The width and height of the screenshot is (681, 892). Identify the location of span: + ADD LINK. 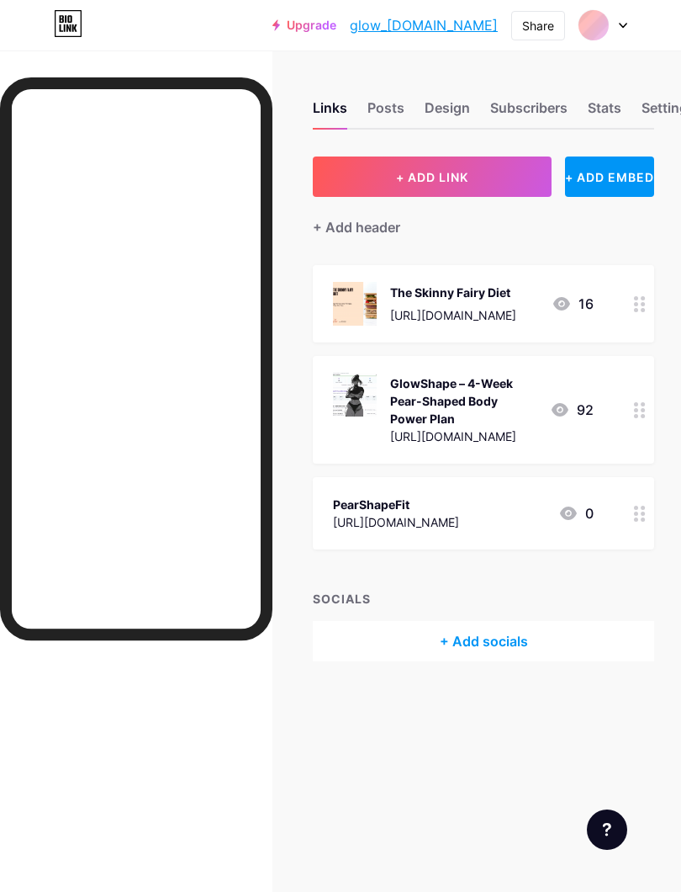
(432, 177).